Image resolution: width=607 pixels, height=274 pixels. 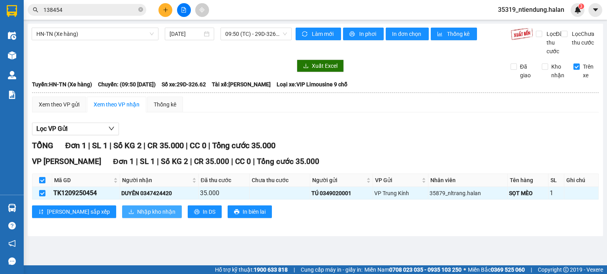 I want to click on strong: 0369 525 060, so click(x=508, y=270).